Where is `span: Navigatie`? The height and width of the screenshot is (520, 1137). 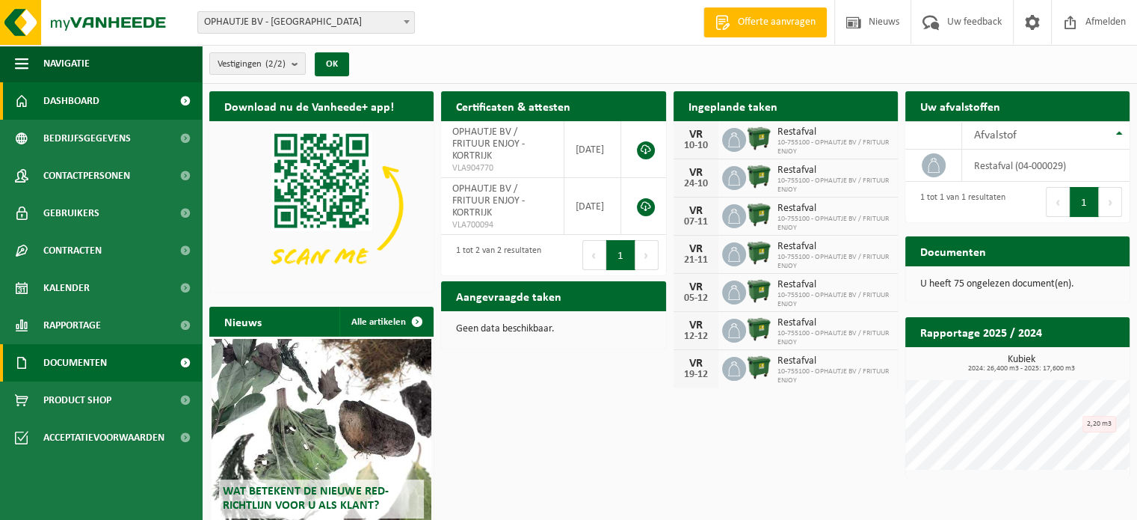
span: Navigatie is located at coordinates (67, 64).